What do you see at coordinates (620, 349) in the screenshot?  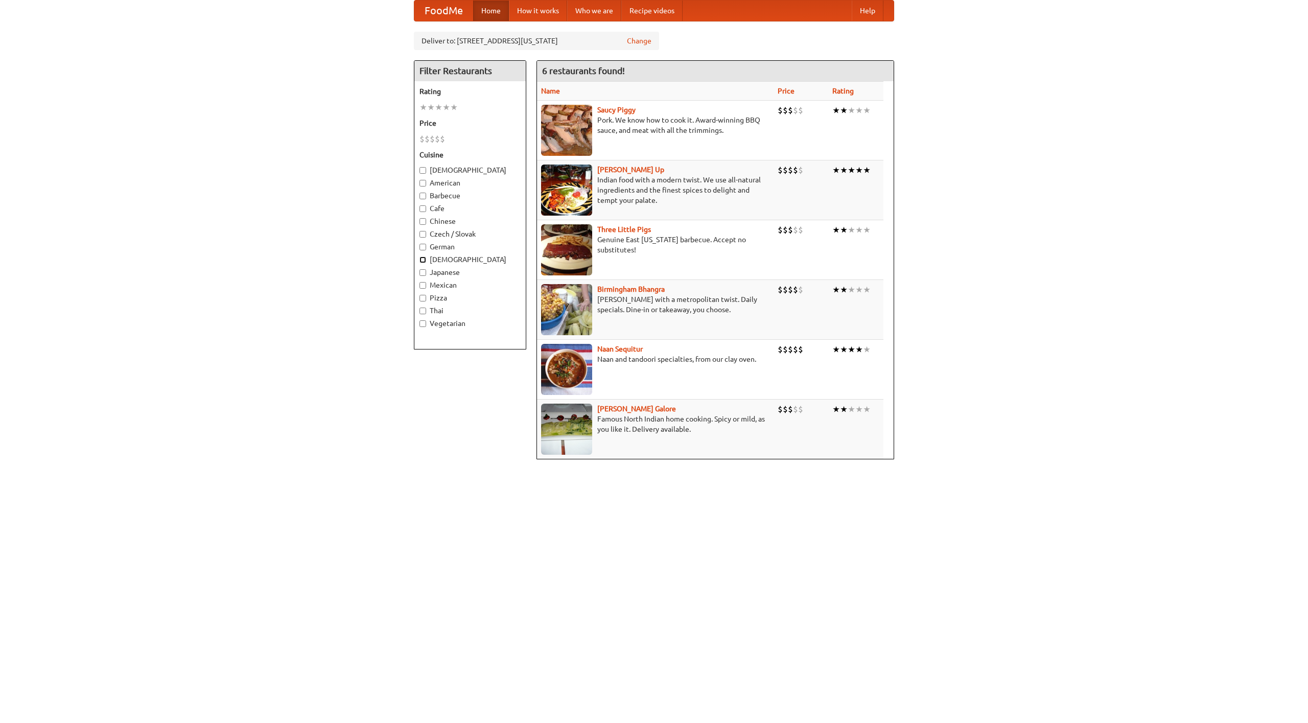 I see `b: Naan Sequitur` at bounding box center [620, 349].